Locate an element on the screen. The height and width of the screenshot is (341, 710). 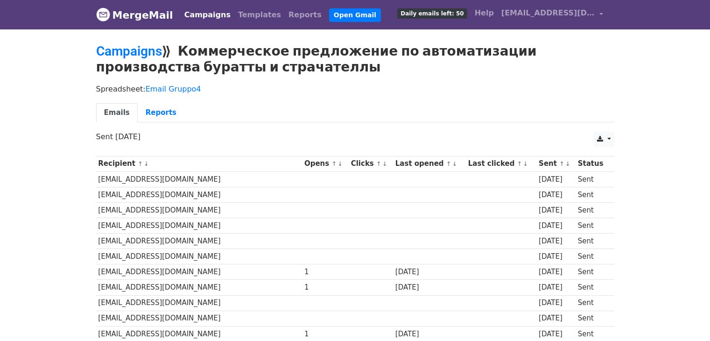
th: Clicks is located at coordinates (371, 163).